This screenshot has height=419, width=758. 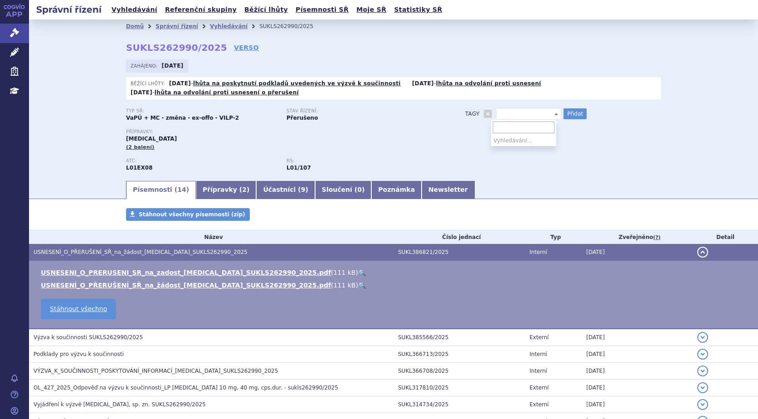 What do you see at coordinates (360, 190) in the screenshot?
I see `span: 0` at bounding box center [360, 190].